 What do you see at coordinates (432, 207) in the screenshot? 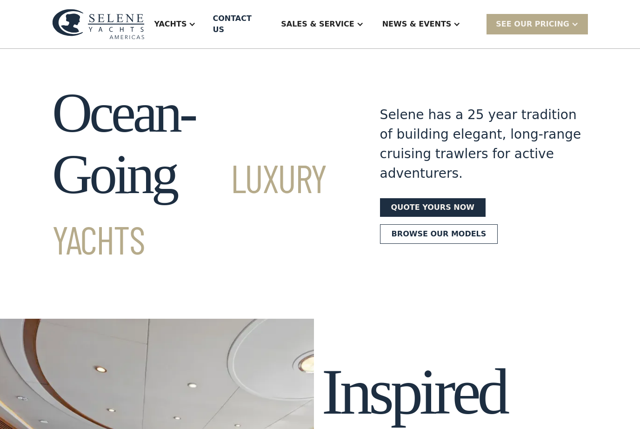
I see `a: Quote yours now` at bounding box center [432, 207].